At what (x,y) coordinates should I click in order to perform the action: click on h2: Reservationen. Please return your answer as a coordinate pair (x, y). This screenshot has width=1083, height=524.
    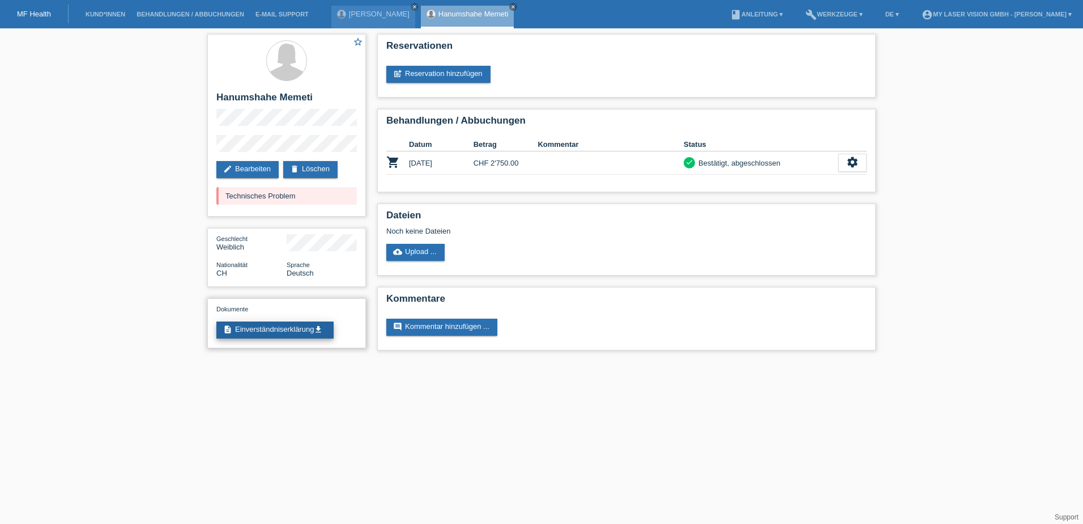
    Looking at the image, I should click on (627, 49).